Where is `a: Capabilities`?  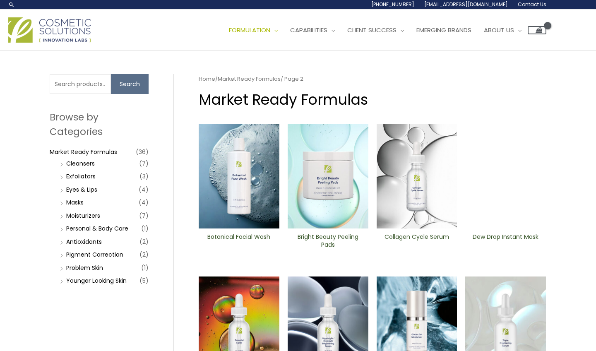 a: Capabilities is located at coordinates (312, 30).